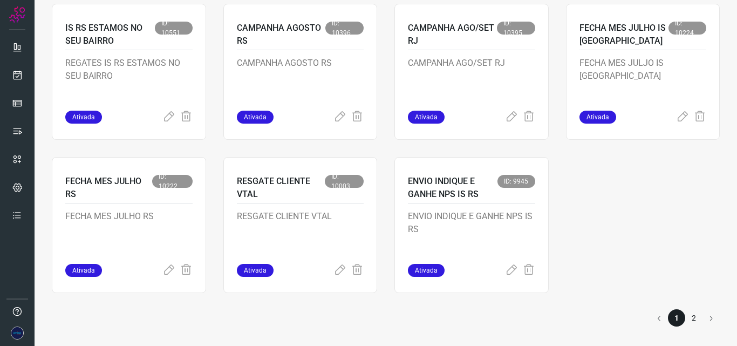  What do you see at coordinates (110, 35) in the screenshot?
I see `p: IS RS ESTAMOS NO SEU BAIRRO` at bounding box center [110, 35].